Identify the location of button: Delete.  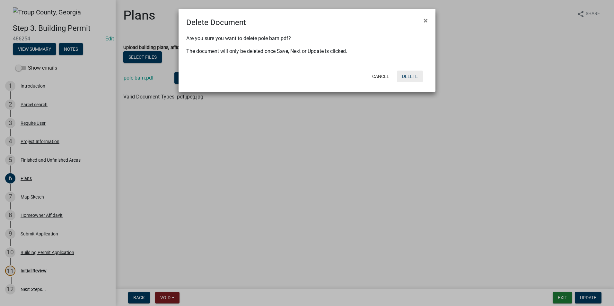
(410, 76).